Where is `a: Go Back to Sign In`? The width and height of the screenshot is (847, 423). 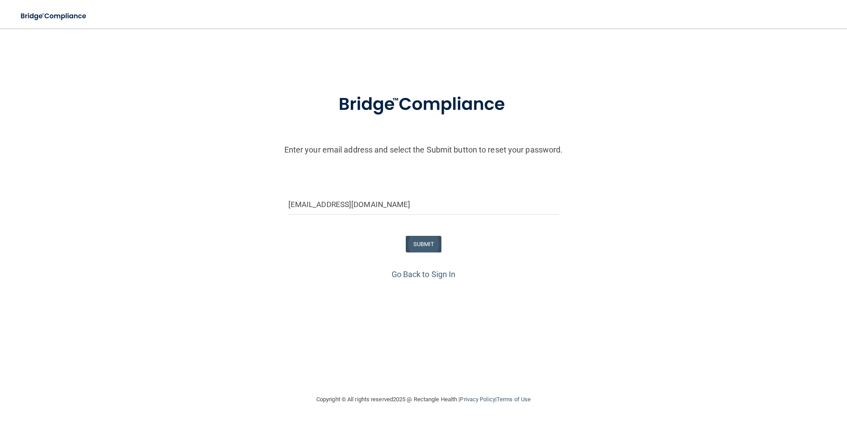
a: Go Back to Sign In is located at coordinates (424, 274).